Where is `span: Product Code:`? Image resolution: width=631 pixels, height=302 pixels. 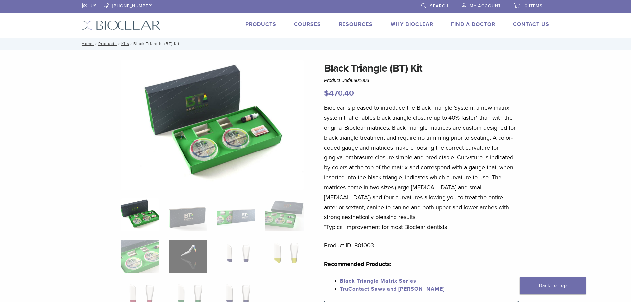 span: Product Code: is located at coordinates (346, 80).